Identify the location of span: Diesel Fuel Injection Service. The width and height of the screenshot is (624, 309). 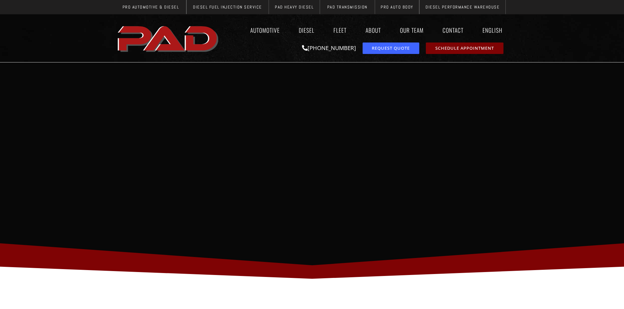
(227, 7).